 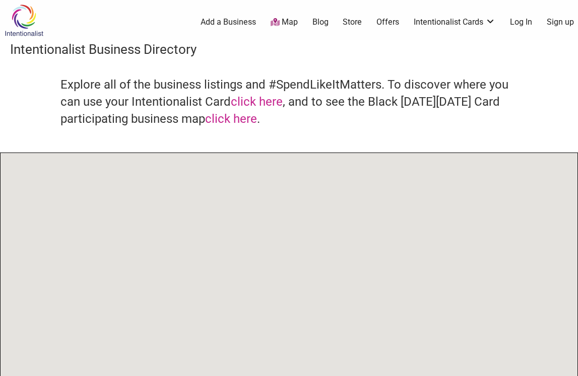 I want to click on a: Blog, so click(x=320, y=22).